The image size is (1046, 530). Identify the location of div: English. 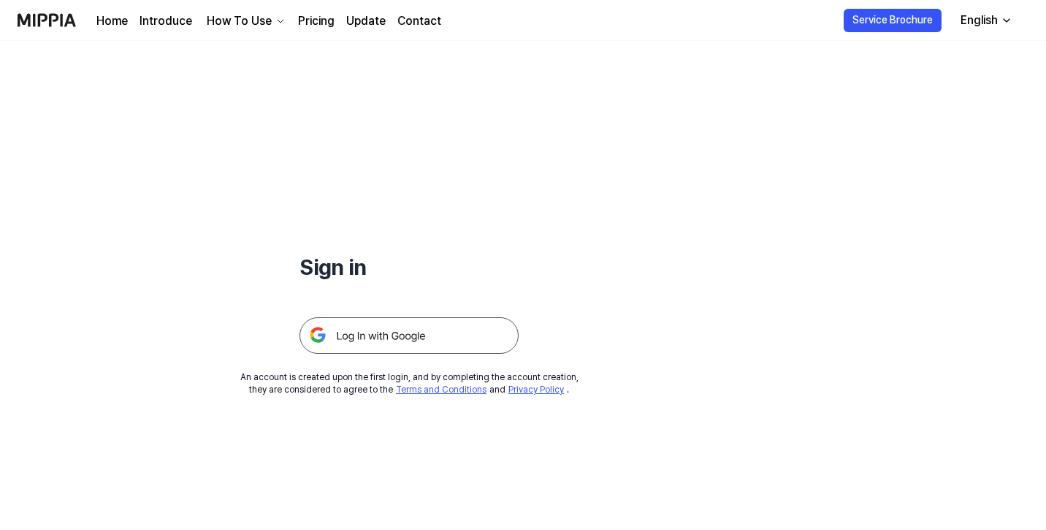
(979, 20).